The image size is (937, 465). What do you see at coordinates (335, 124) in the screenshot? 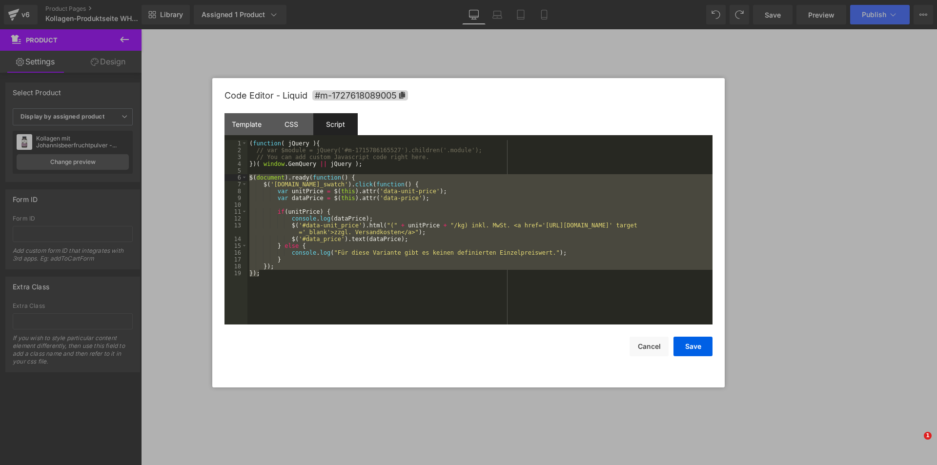
I see `div: Script` at bounding box center [335, 124].